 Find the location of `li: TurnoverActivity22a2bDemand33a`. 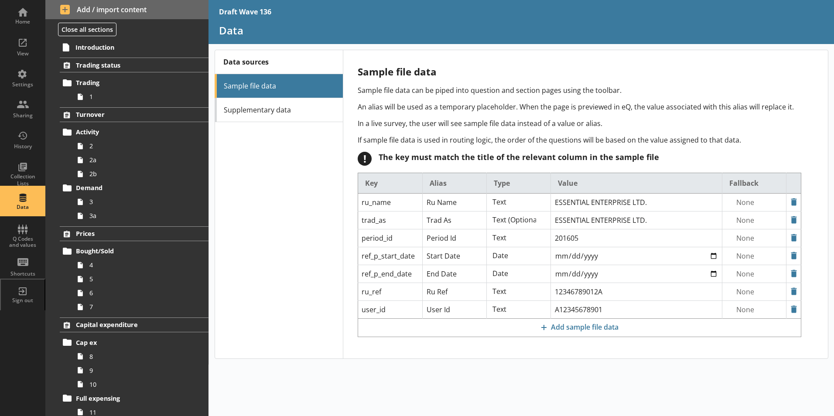

li: TurnoverActivity22a2bDemand33a is located at coordinates (127, 165).